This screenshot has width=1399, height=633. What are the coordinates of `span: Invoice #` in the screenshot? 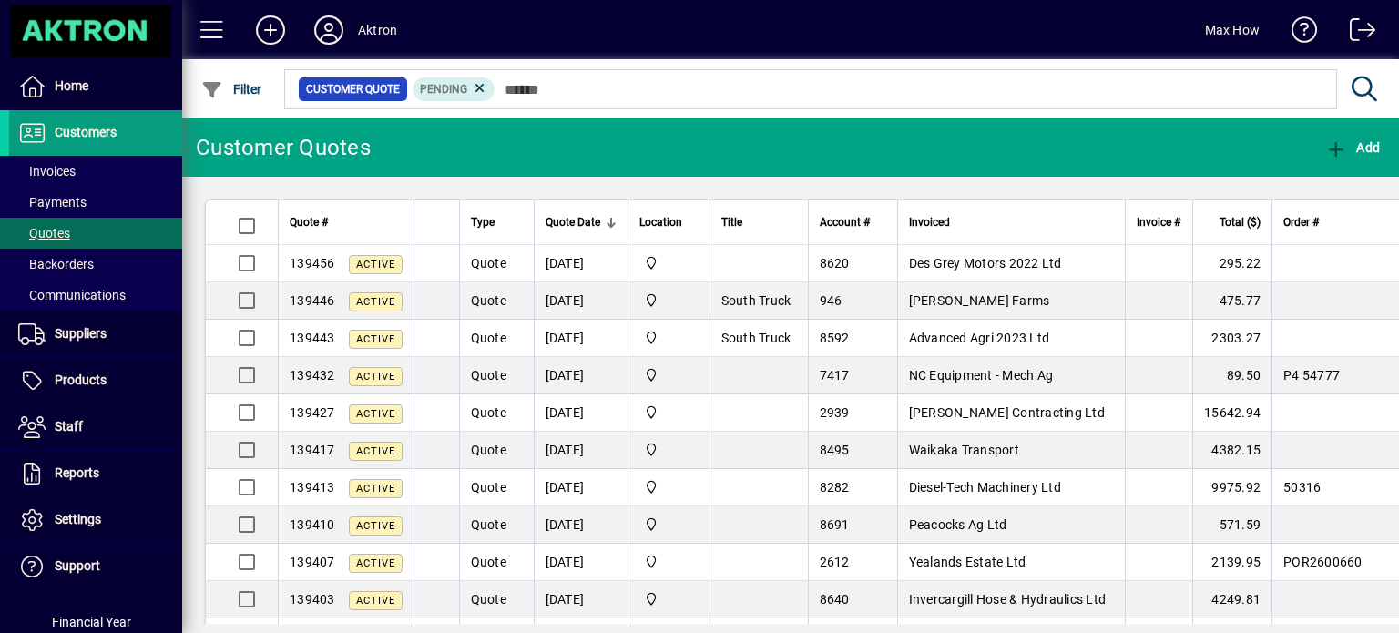 It's located at (1159, 222).